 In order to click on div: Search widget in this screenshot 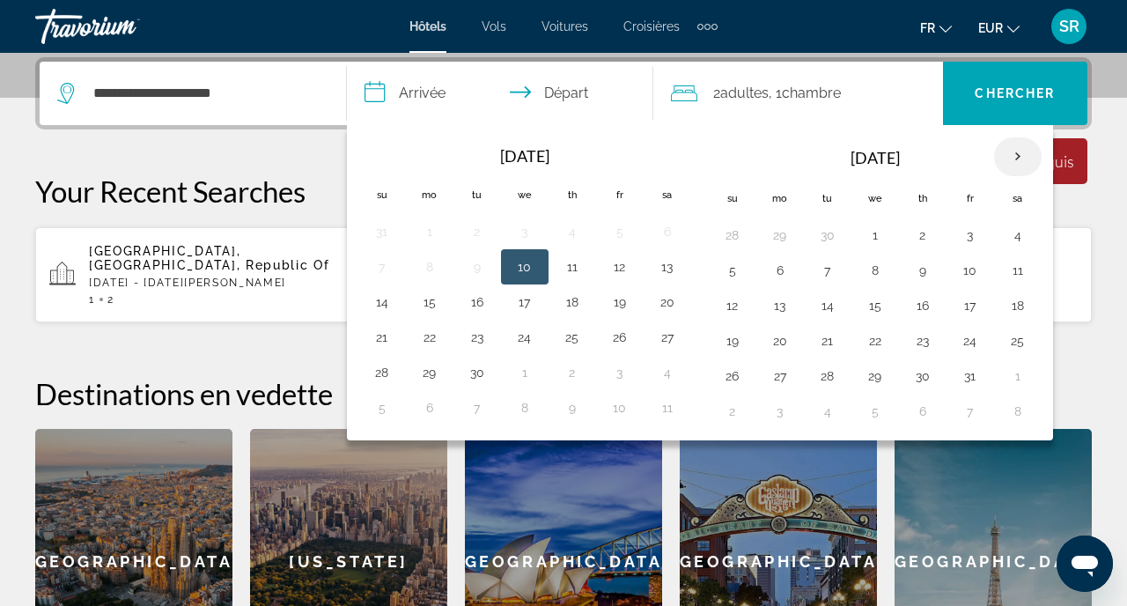, I will do `click(564, 93)`.